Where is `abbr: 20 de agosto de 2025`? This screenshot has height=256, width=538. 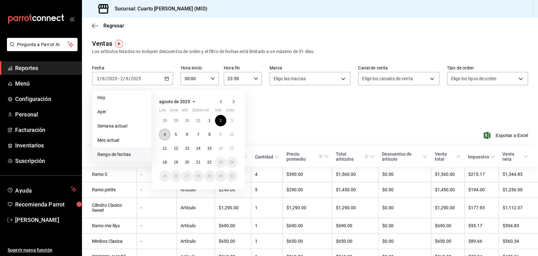 abbr: 20 de agosto de 2025 is located at coordinates (187, 162).